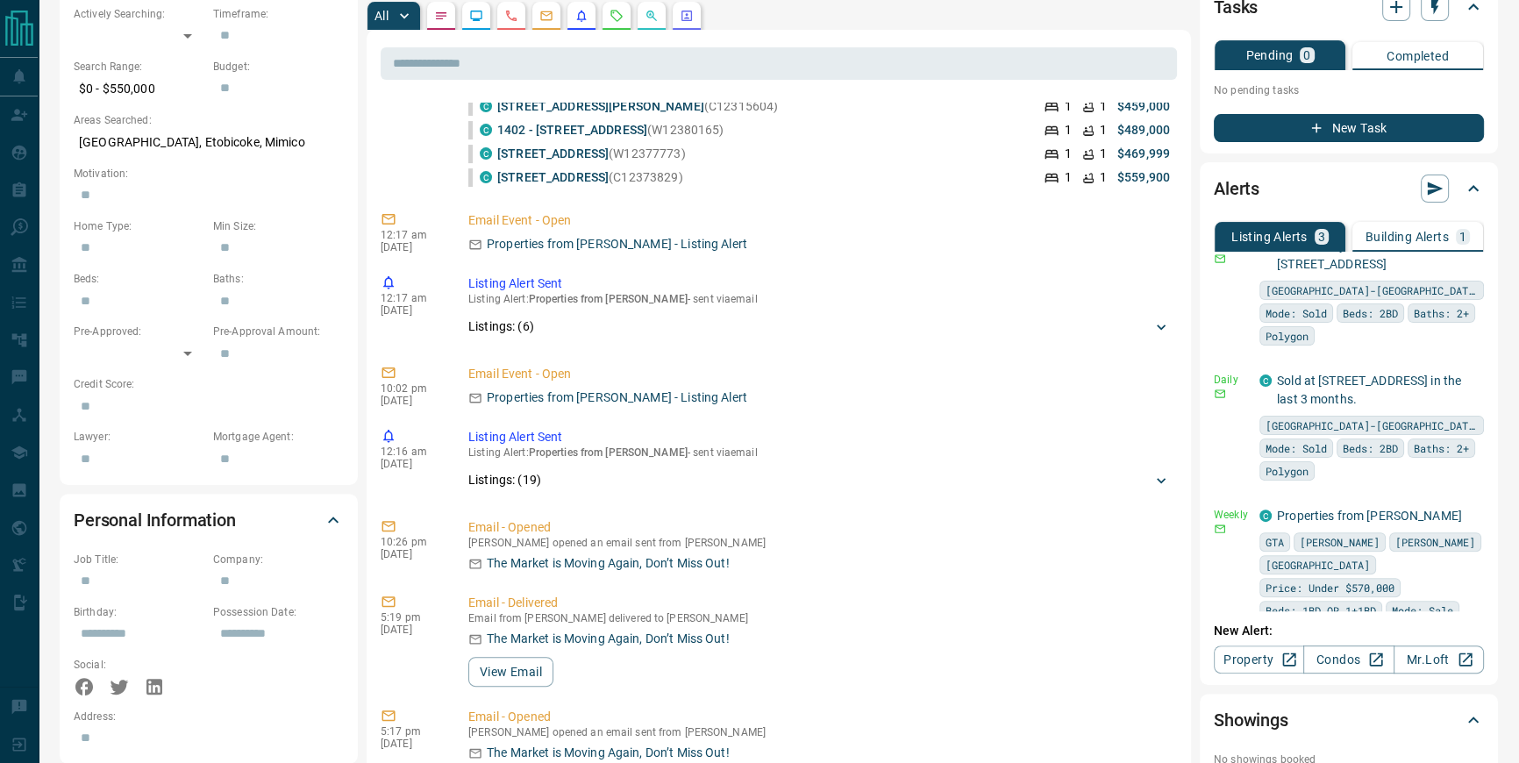 The width and height of the screenshot is (1519, 763). Describe the element at coordinates (411, 542) in the screenshot. I see `p: 10:26 pm` at that location.